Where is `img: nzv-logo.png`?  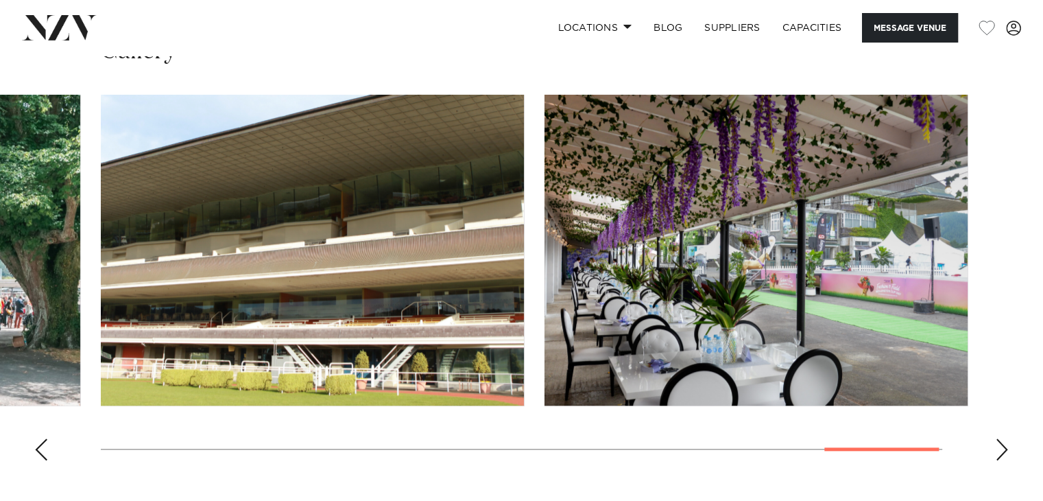
img: nzv-logo.png is located at coordinates (59, 27).